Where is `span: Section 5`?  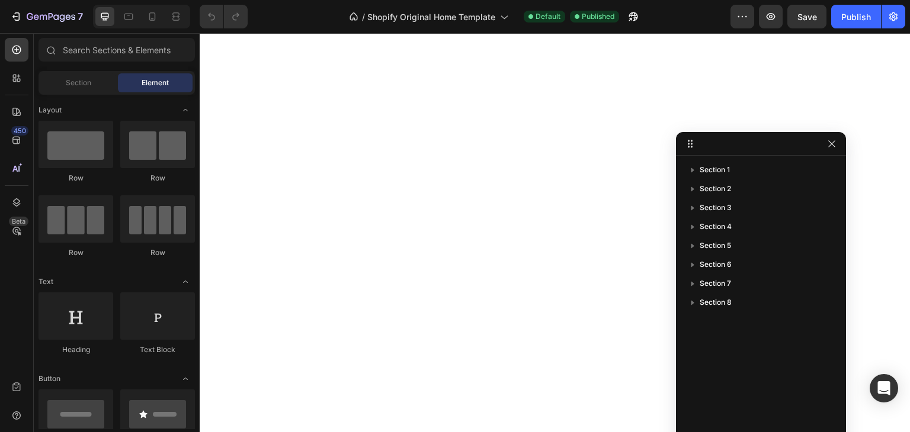
span: Section 5 is located at coordinates (715, 246).